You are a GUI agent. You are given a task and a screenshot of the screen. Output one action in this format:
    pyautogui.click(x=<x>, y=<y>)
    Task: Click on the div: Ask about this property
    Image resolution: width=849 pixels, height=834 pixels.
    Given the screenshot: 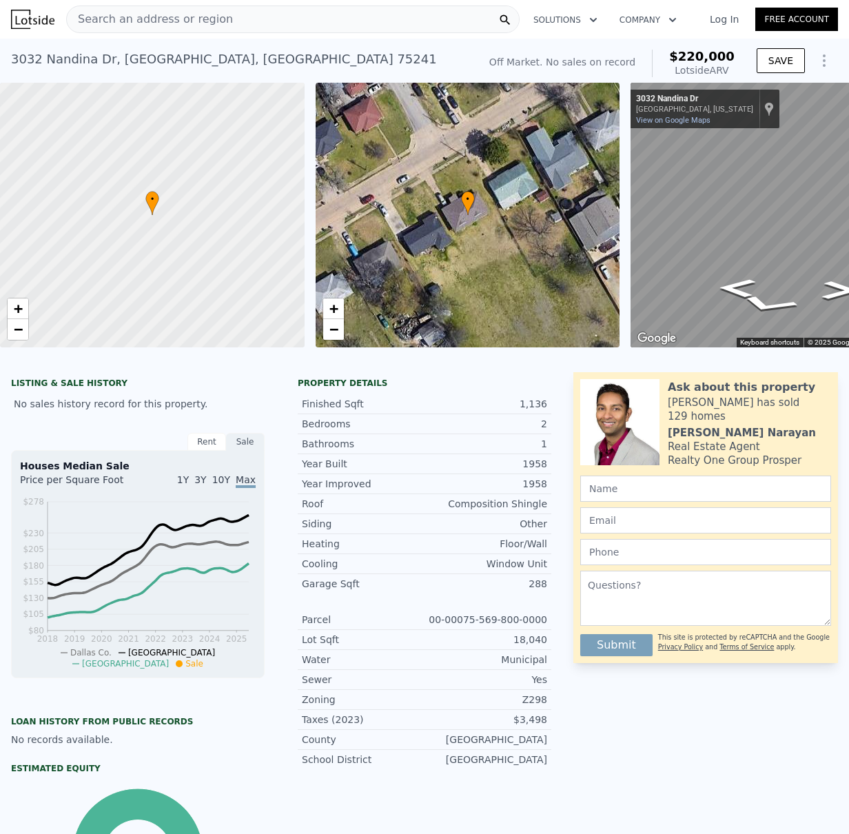 What is the action you would take?
    pyautogui.click(x=742, y=387)
    